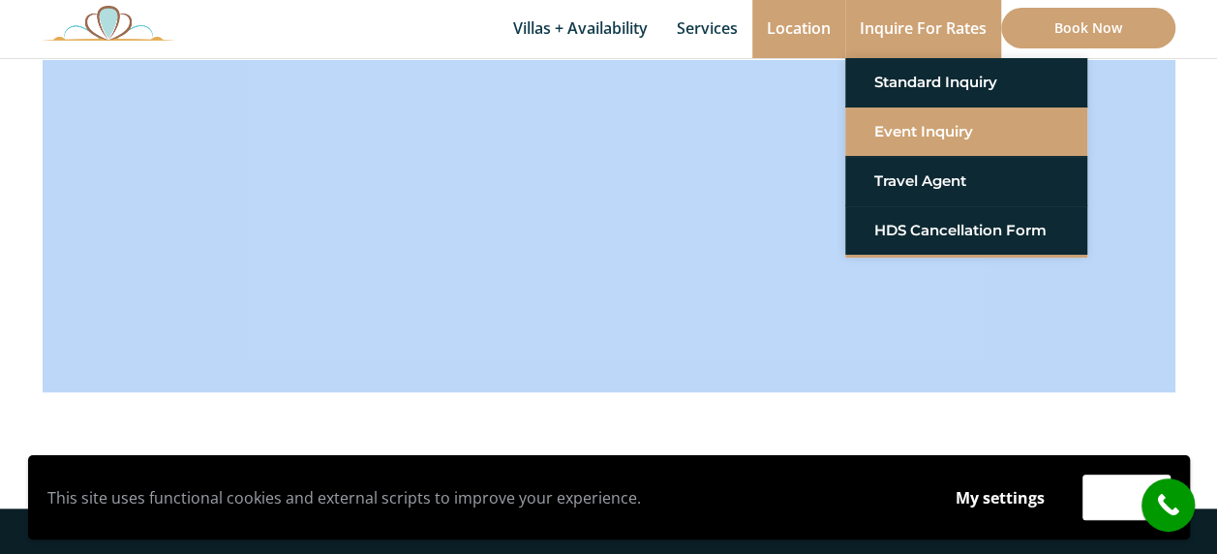 This screenshot has height=554, width=1217. I want to click on button: Accept, so click(1126, 497).